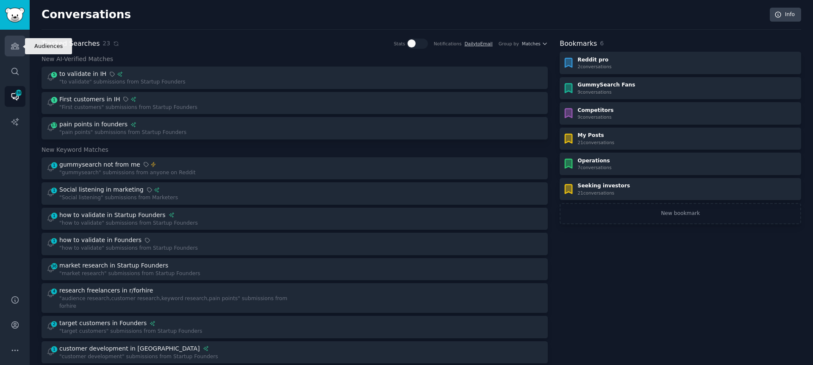 This screenshot has width=813, height=365. What do you see at coordinates (594, 161) in the screenshot?
I see `div: Operations` at bounding box center [594, 161].